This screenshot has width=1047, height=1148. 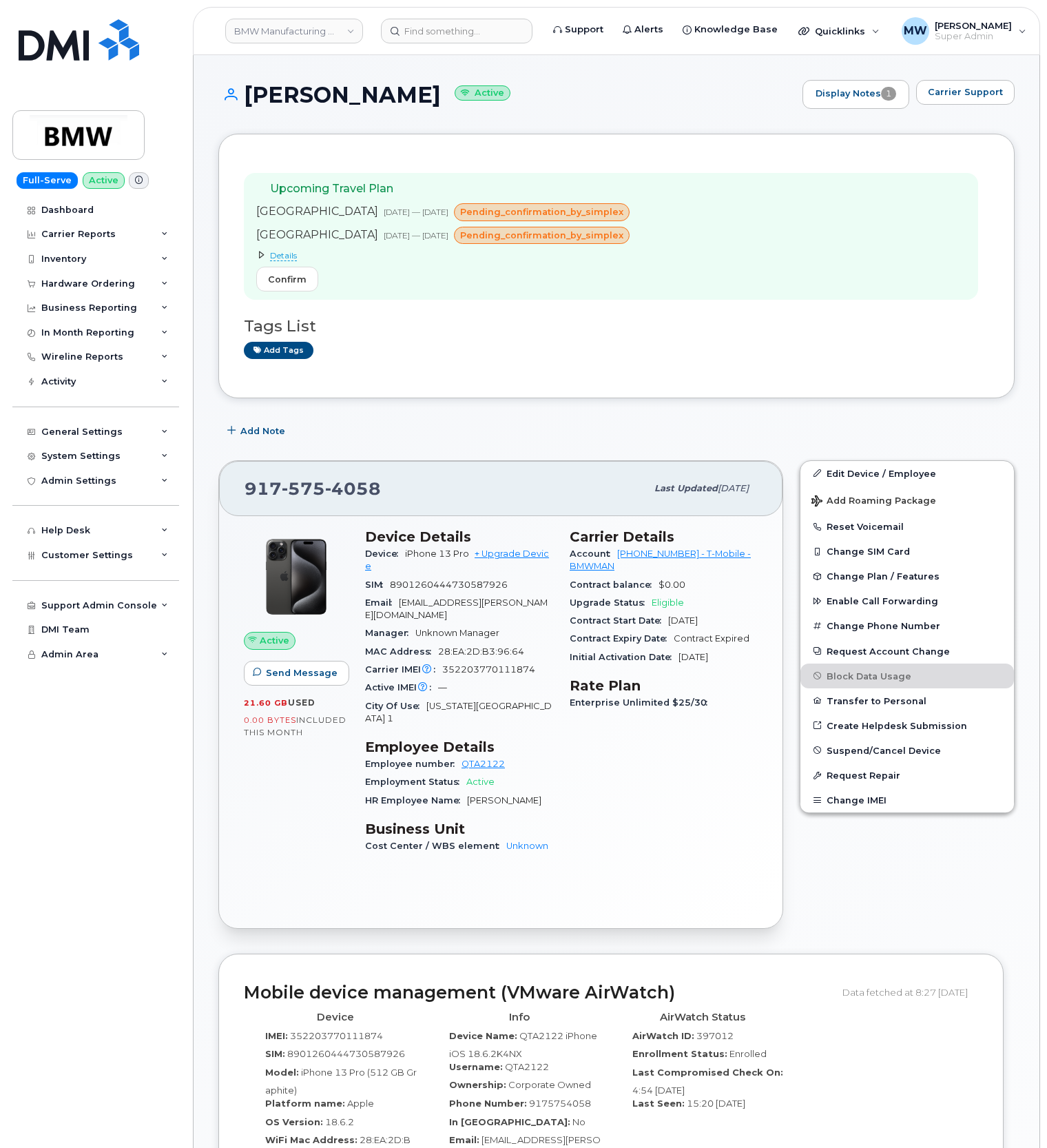 What do you see at coordinates (703, 1017) in the screenshot?
I see `h4: AirWatch Status` at bounding box center [703, 1017].